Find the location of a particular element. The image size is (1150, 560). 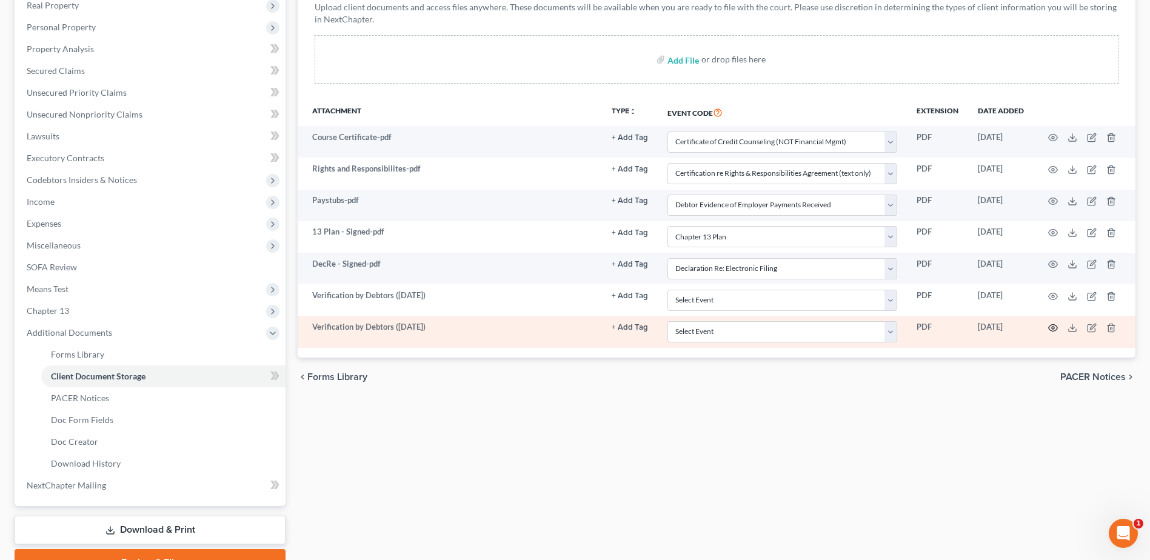

a: Lawsuits is located at coordinates (151, 136).